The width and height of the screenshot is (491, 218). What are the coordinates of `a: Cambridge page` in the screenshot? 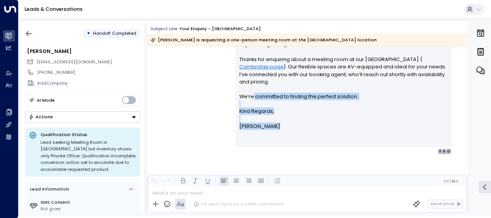 It's located at (261, 66).